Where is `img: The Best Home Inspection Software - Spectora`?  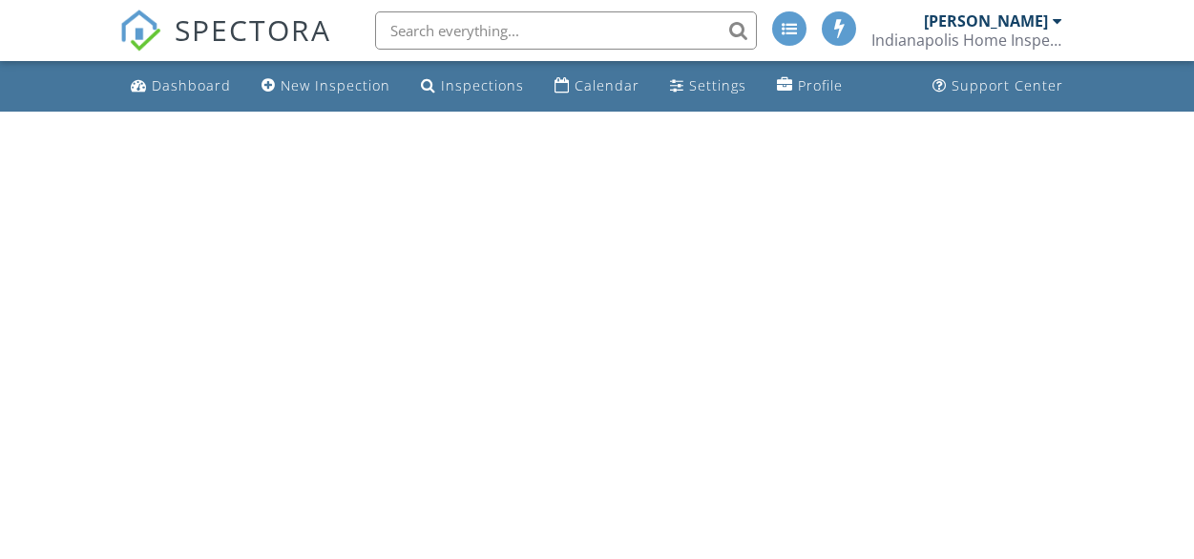
img: The Best Home Inspection Software - Spectora is located at coordinates (140, 31).